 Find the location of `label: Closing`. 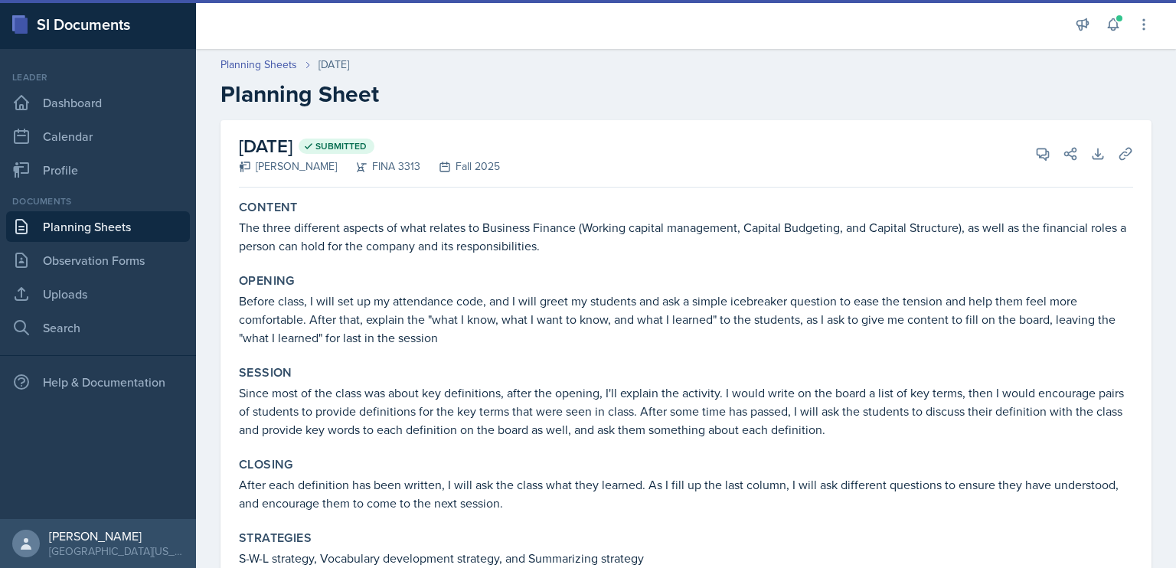

label: Closing is located at coordinates (266, 465).